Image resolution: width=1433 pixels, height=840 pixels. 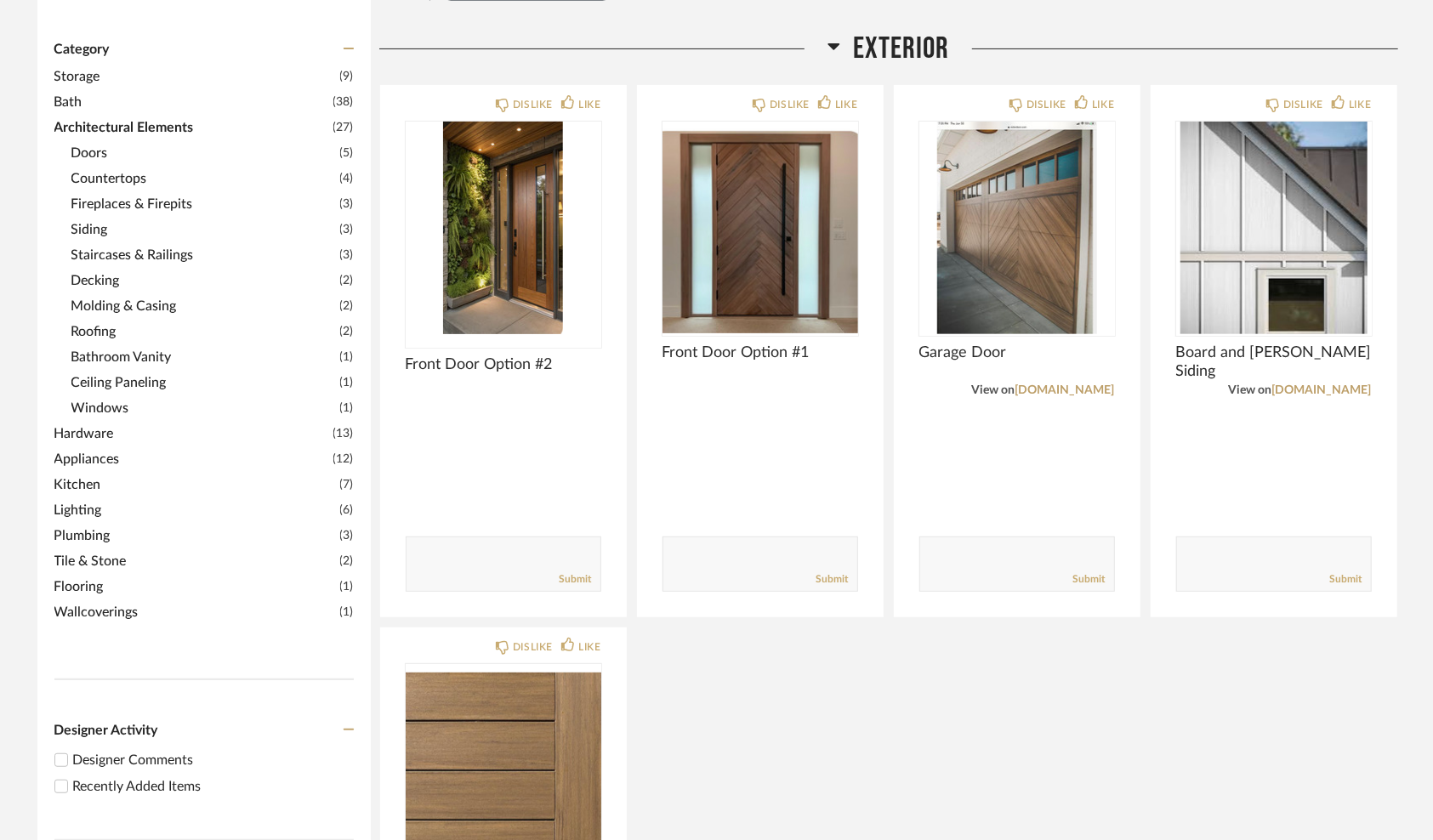 I want to click on span: Siding, so click(x=204, y=229).